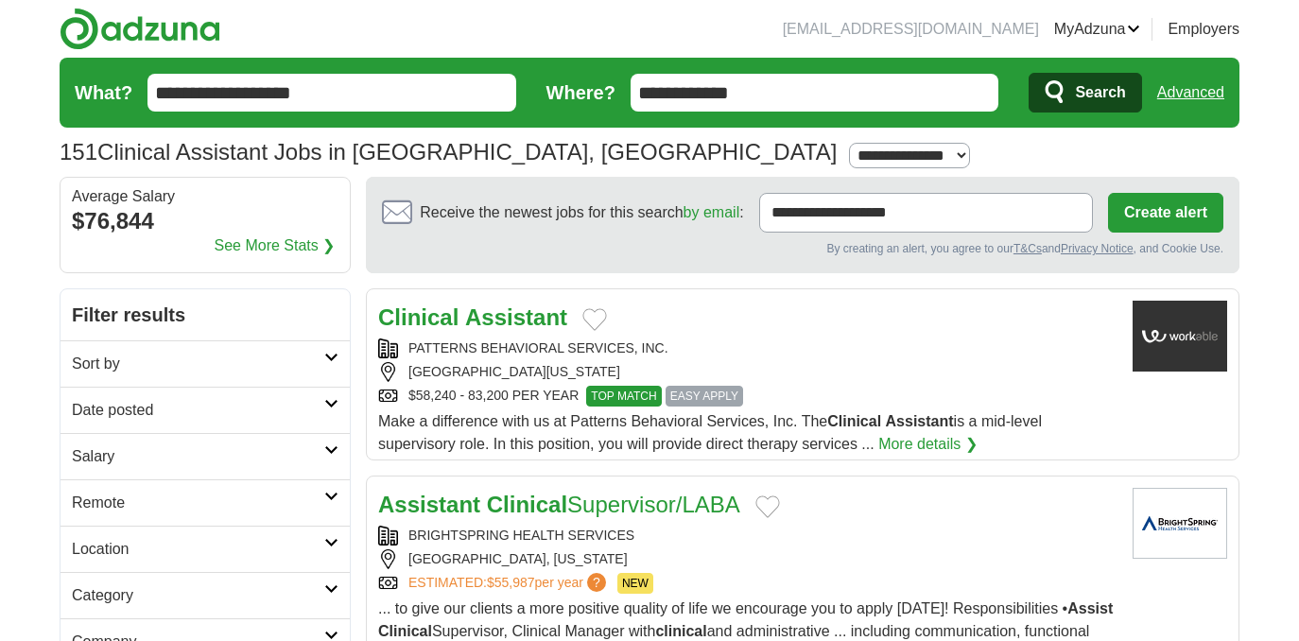 The width and height of the screenshot is (1299, 641). I want to click on button: Create alert, so click(1166, 213).